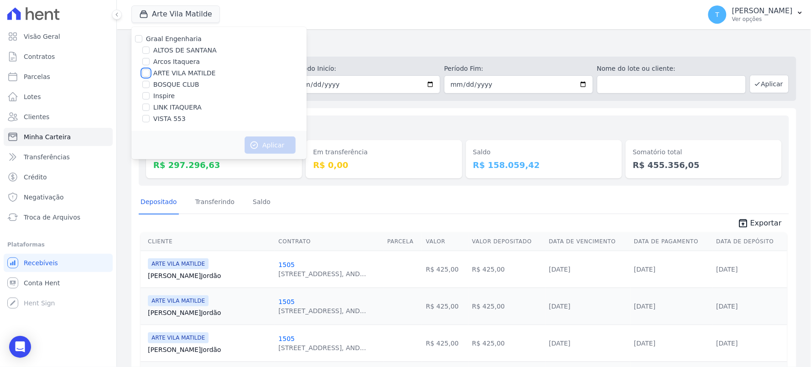  Describe the element at coordinates (52, 217) in the screenshot. I see `span: Troca de Arquivos` at that location.